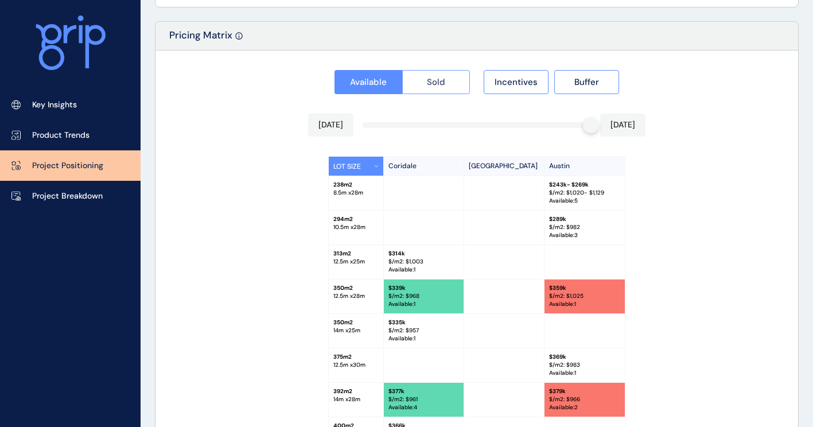  What do you see at coordinates (424, 166) in the screenshot?
I see `p: Coridale` at bounding box center [424, 166].